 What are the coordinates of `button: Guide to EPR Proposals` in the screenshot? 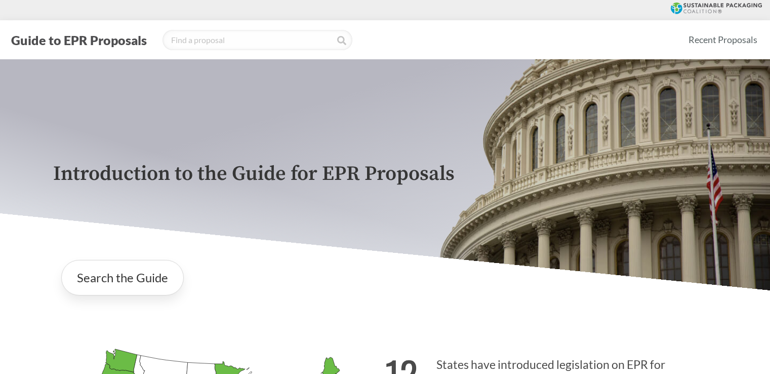 It's located at (79, 40).